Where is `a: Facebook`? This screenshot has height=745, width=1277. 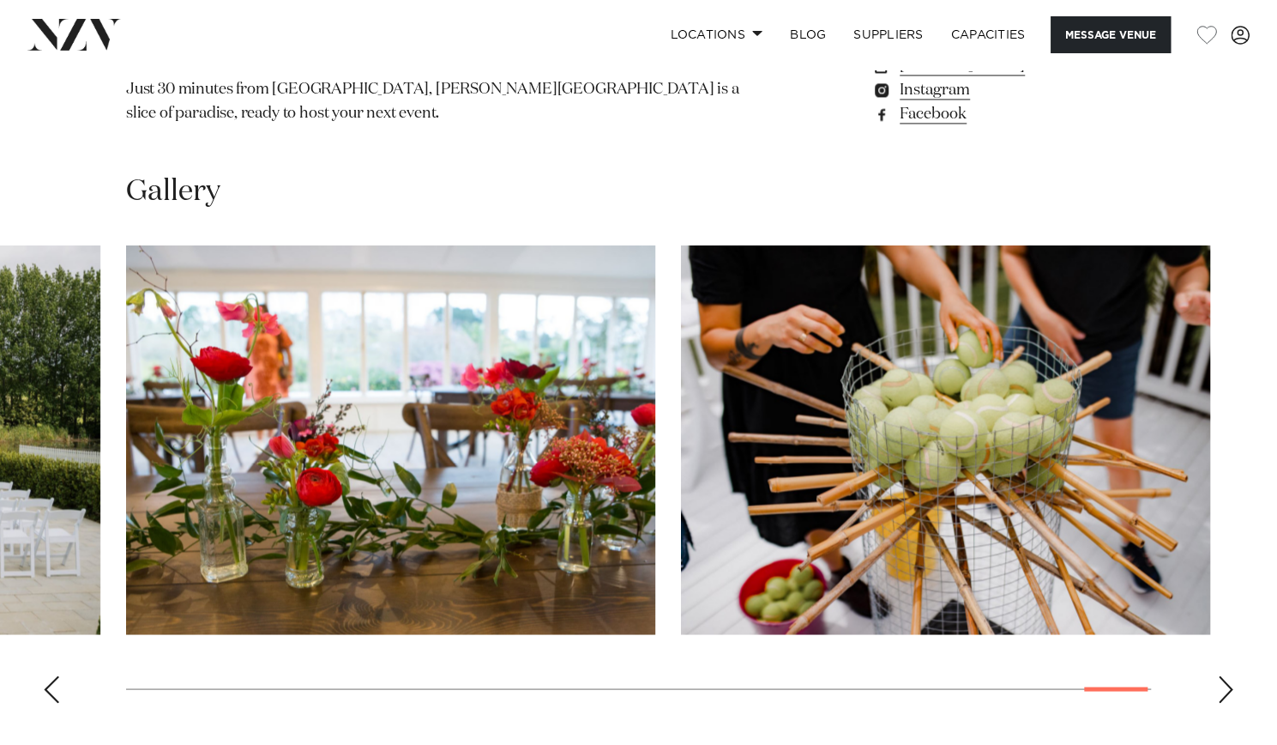 a: Facebook is located at coordinates (1011, 114).